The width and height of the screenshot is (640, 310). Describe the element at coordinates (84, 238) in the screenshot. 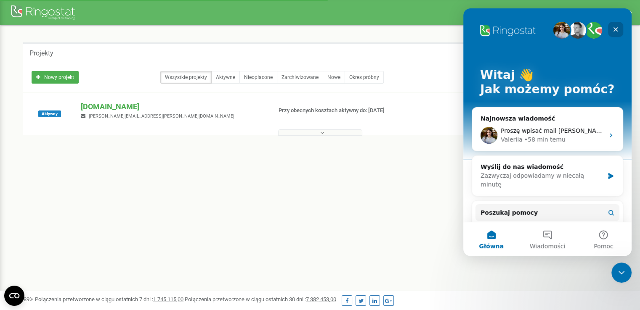

I see `span: Wiadomości` at that location.